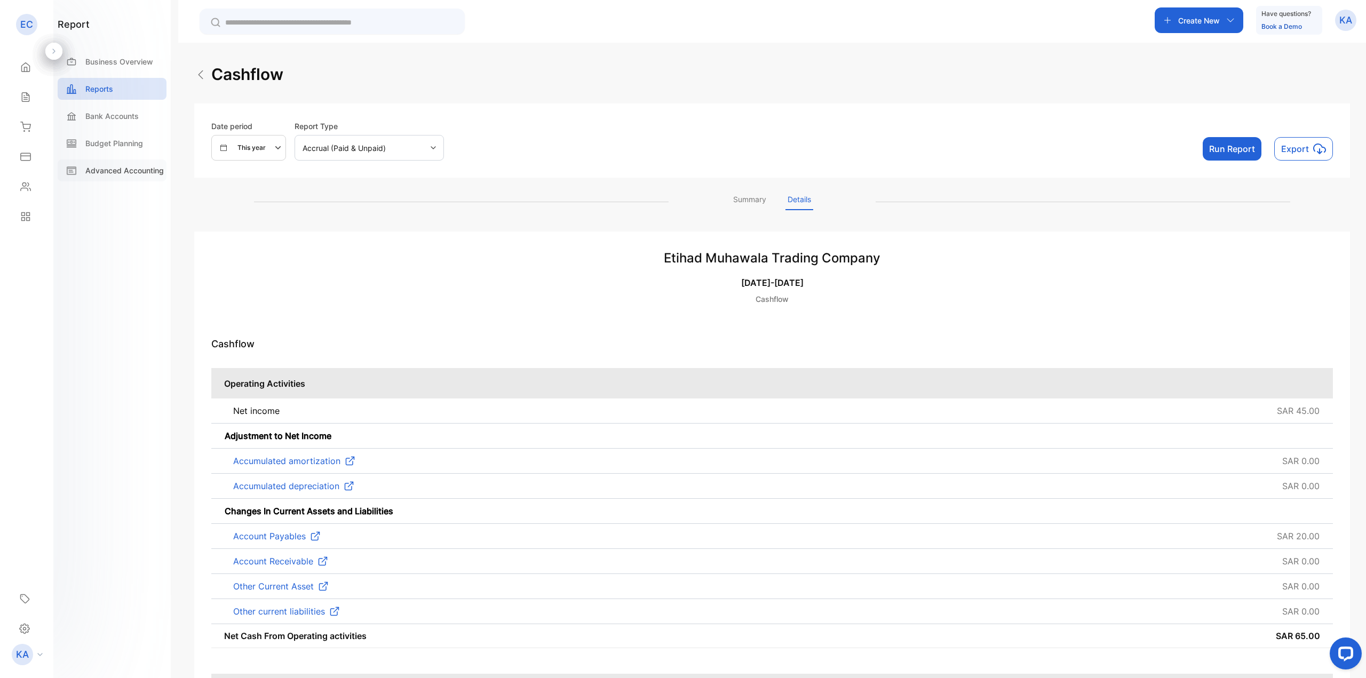  What do you see at coordinates (273, 587) in the screenshot?
I see `p: Other Current Asset` at bounding box center [273, 587].